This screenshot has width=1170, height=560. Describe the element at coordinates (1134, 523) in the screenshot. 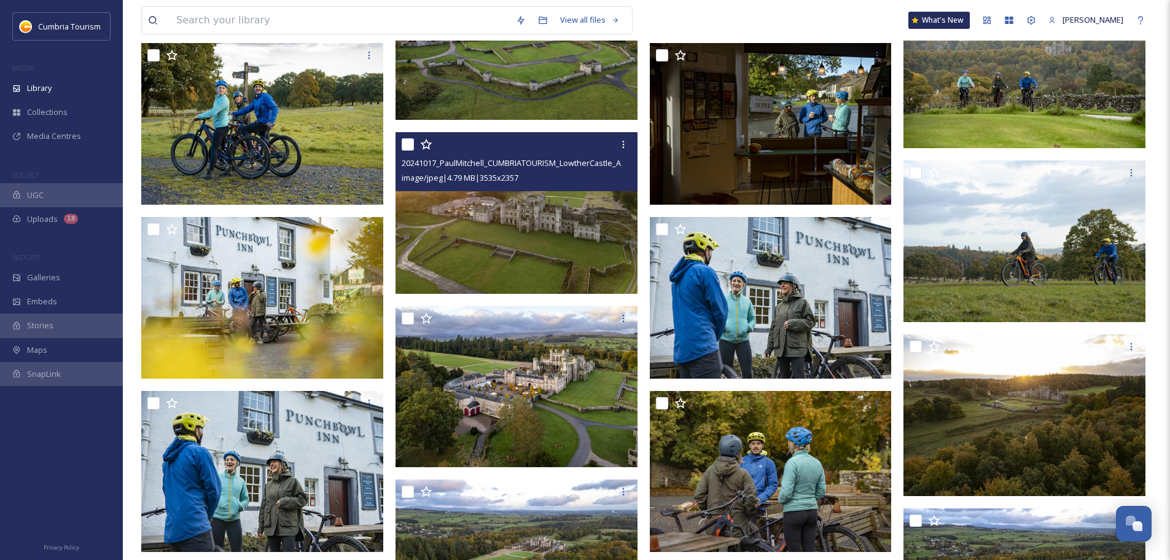

I see `button: Open Chat` at that location.